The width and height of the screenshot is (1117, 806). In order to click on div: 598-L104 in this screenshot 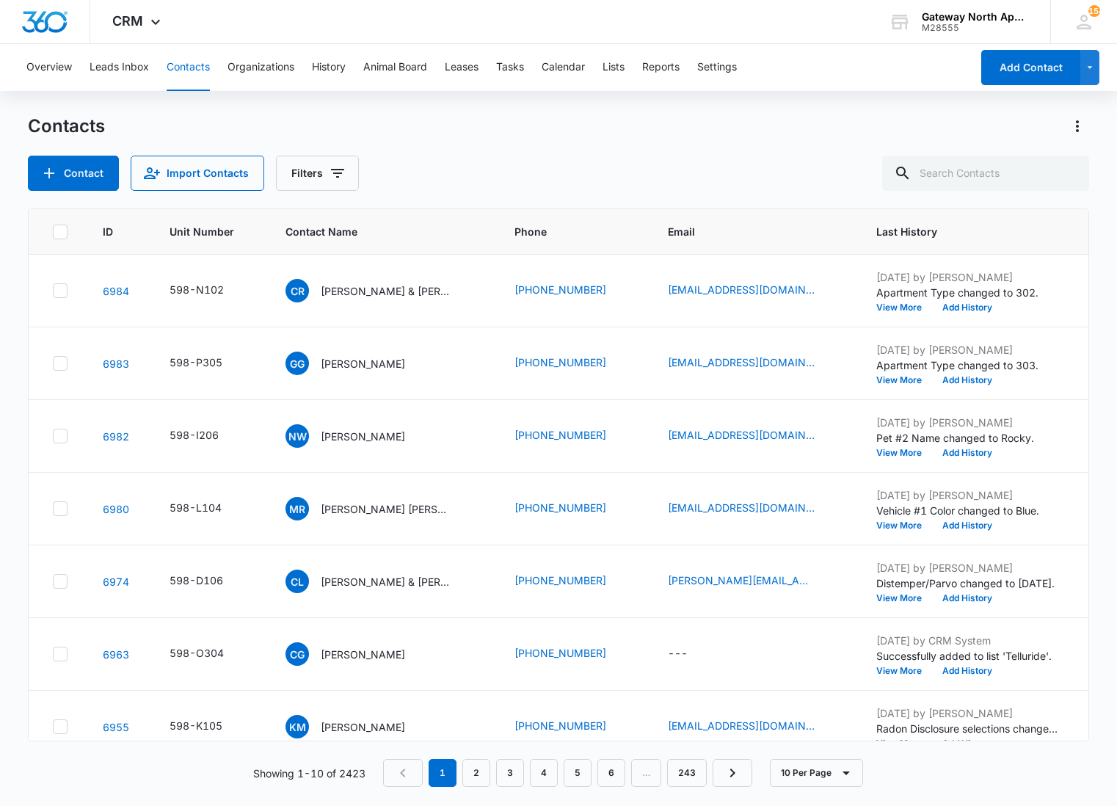, I will do `click(195, 507)`.